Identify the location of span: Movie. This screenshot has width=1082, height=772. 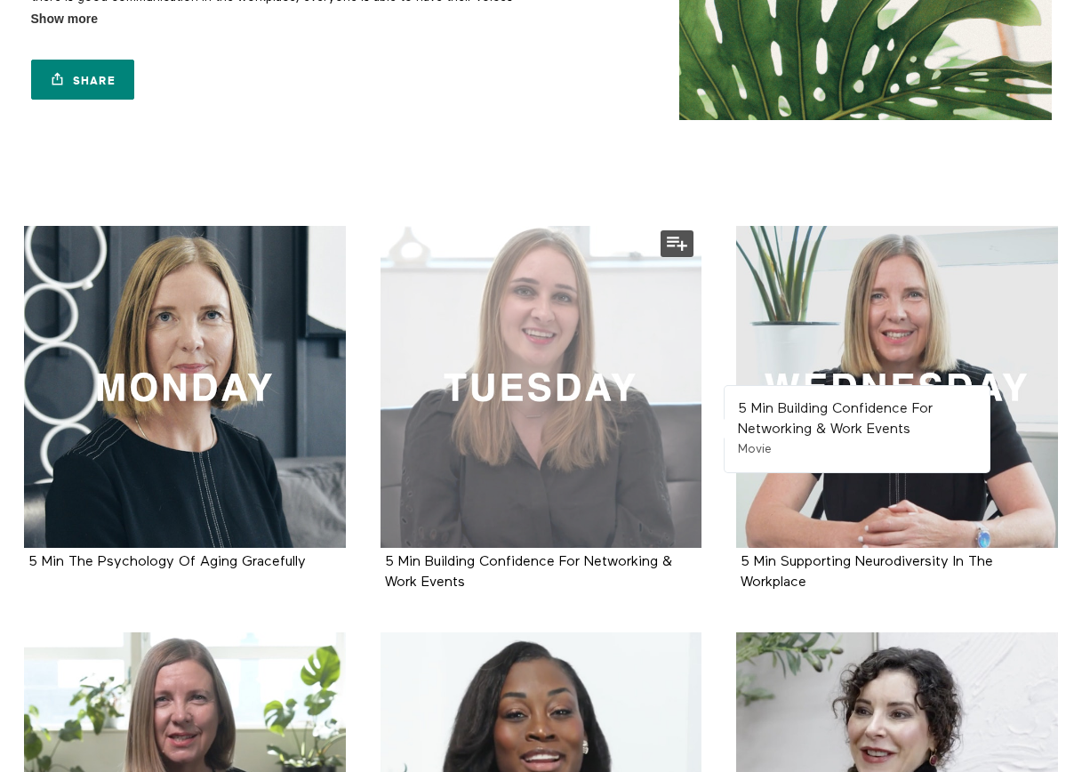
(755, 449).